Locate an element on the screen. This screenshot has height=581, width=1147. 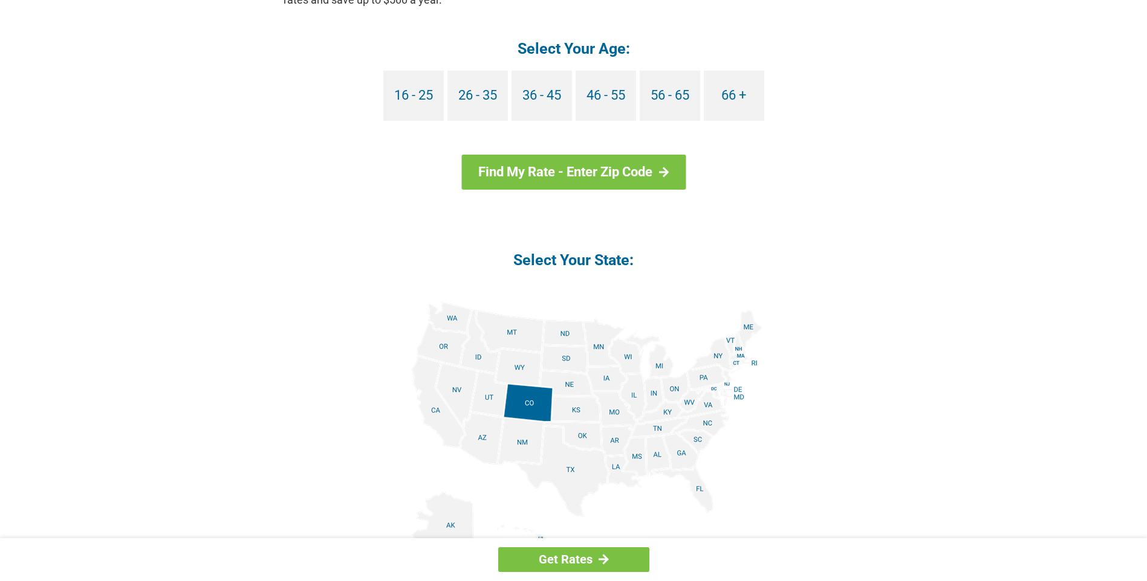
a: 16 - 25 is located at coordinates (413, 95).